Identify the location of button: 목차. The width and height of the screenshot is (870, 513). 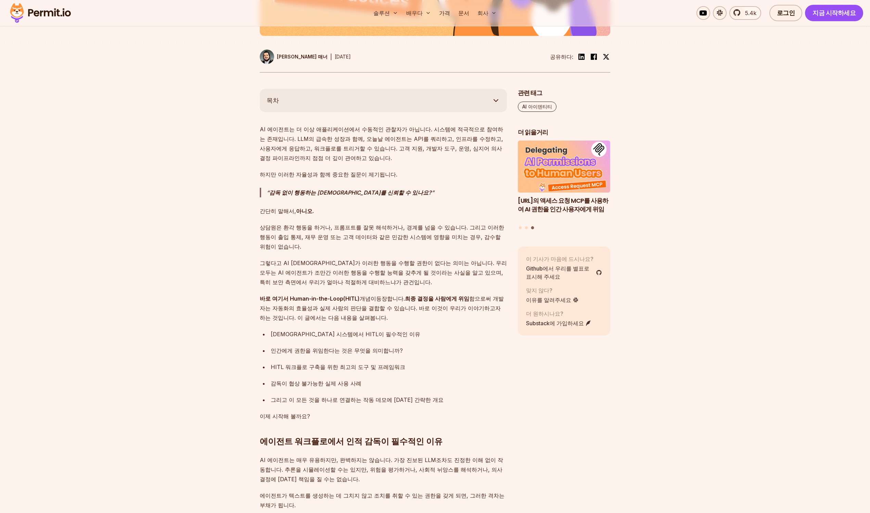
(383, 101).